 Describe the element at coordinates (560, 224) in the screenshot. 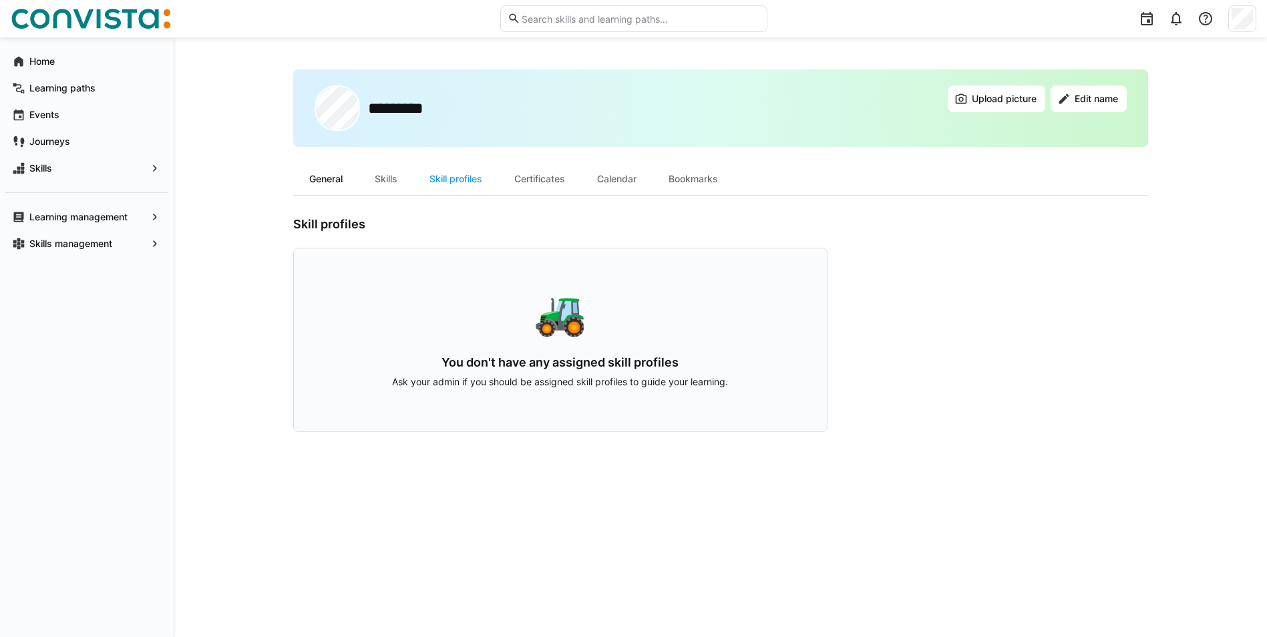

I see `h3: Skill profiles` at that location.